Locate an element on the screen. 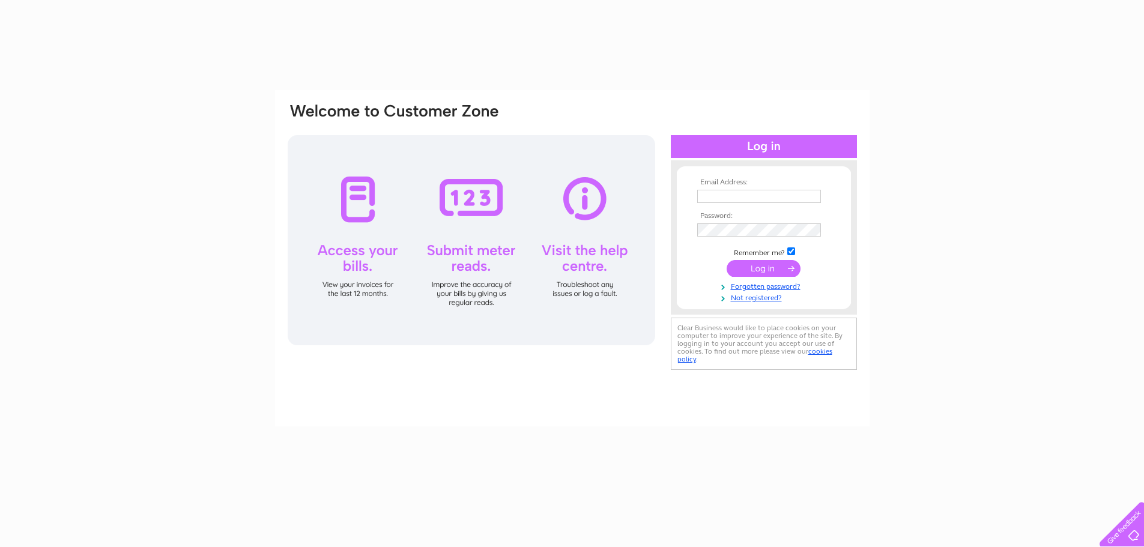 This screenshot has height=547, width=1144. a: cookies policy is located at coordinates (755, 355).